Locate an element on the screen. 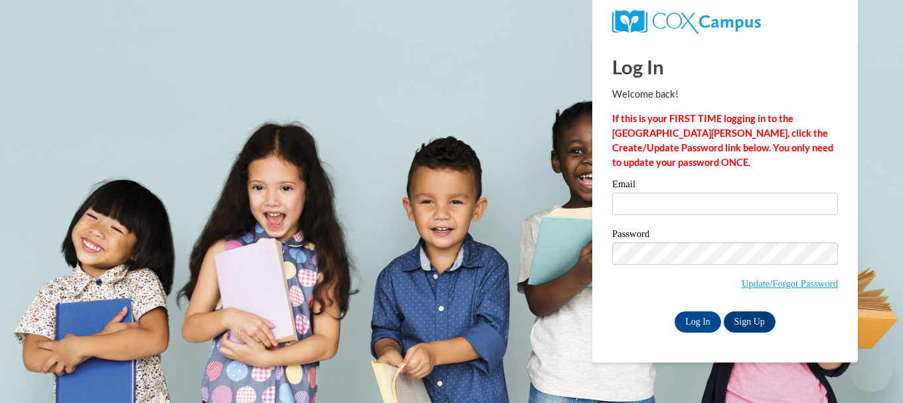  img: COX Campus is located at coordinates (687, 22).